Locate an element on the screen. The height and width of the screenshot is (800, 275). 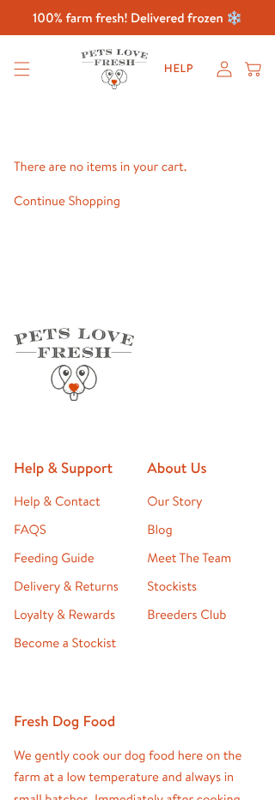
h2: Fresh Dog Food is located at coordinates (137, 721).